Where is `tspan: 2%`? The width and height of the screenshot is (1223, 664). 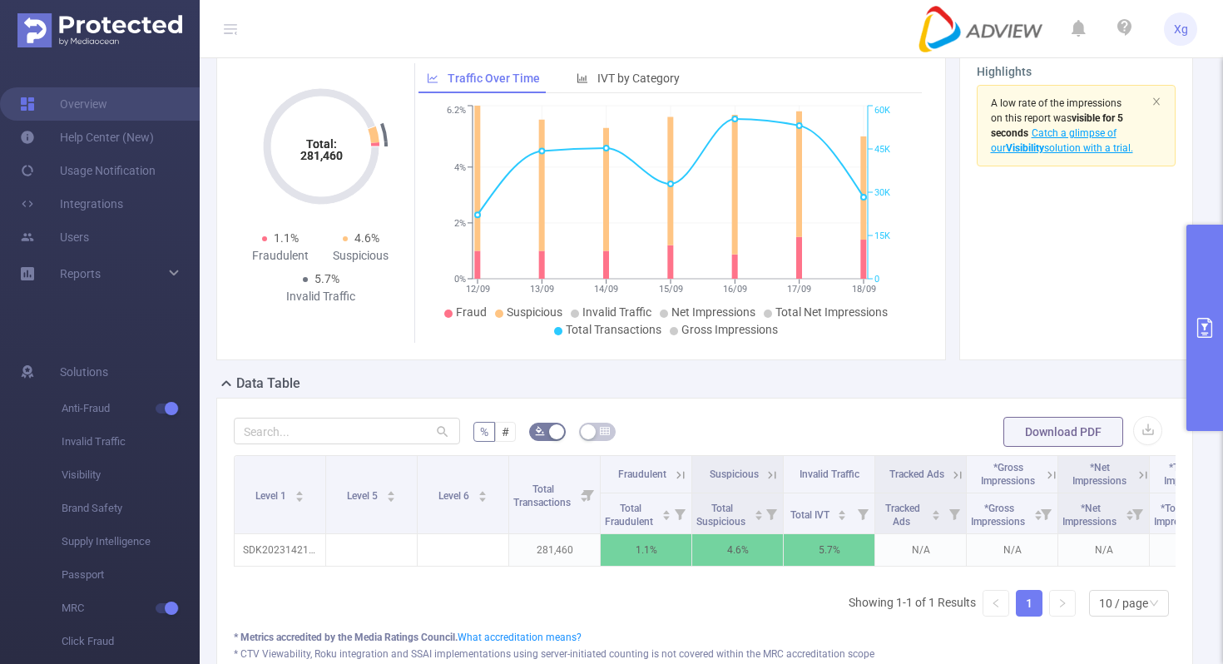
tspan: 2% is located at coordinates (460, 223).